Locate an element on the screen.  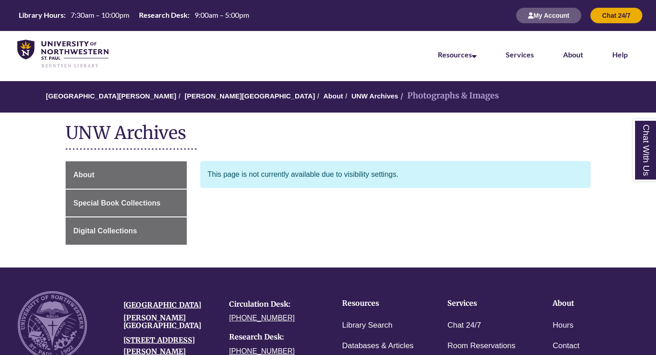
span: Special Book Collections is located at coordinates (117, 203).